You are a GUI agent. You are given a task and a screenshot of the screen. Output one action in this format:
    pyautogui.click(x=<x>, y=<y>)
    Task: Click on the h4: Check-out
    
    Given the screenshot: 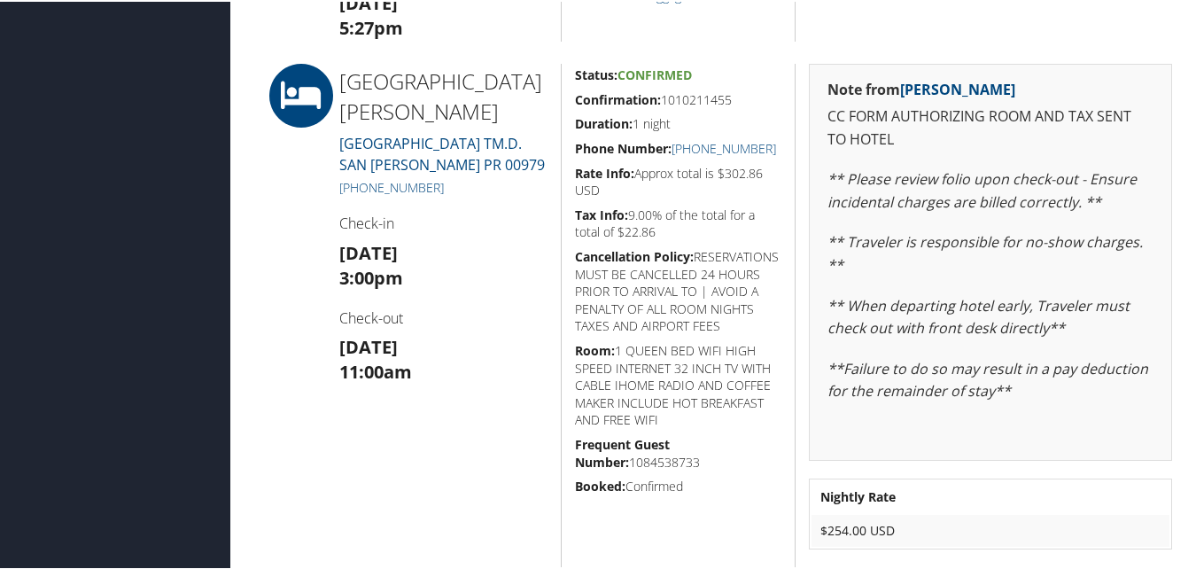 What is the action you would take?
    pyautogui.click(x=443, y=316)
    